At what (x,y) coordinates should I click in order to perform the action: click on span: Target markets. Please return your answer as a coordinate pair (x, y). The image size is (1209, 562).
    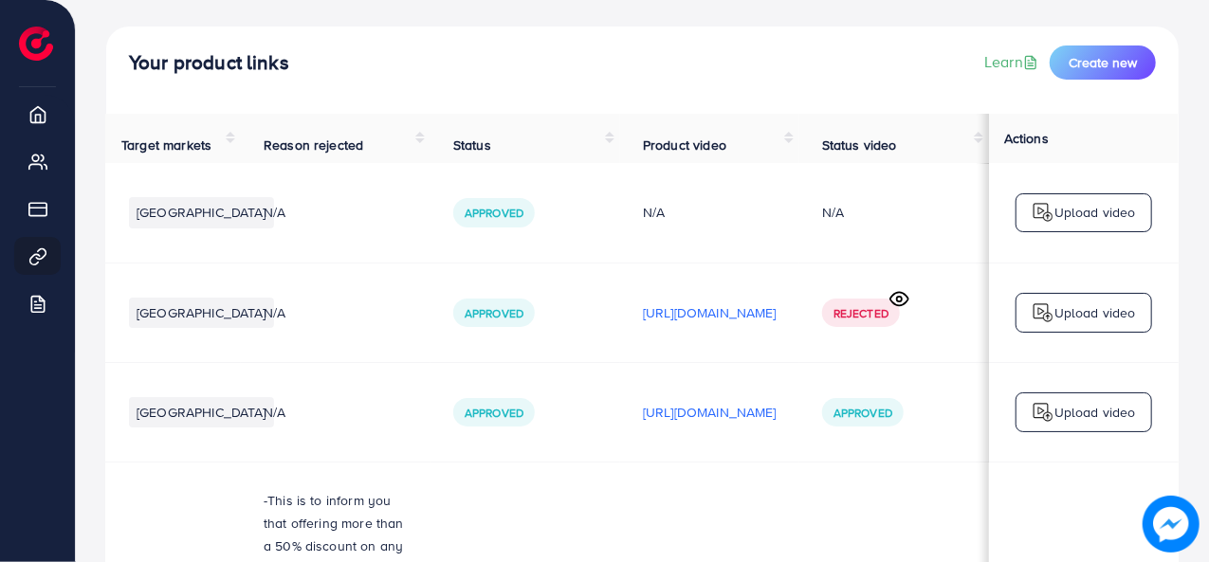
    Looking at the image, I should click on (166, 145).